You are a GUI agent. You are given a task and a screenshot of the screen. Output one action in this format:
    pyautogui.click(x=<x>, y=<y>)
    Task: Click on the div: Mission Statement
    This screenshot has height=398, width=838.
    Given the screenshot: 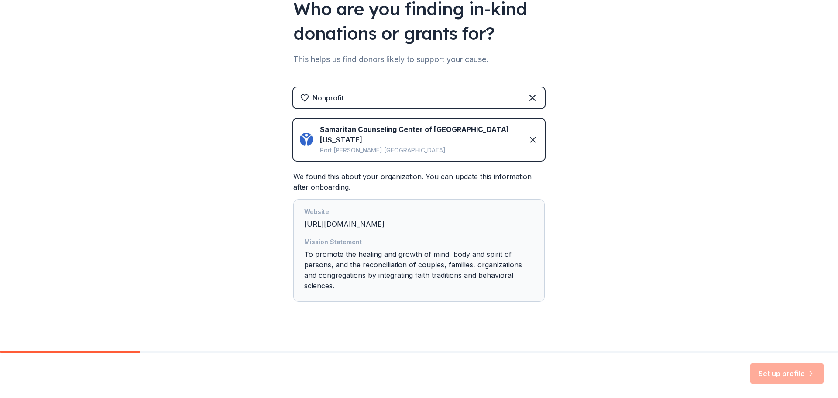 What is the action you would take?
    pyautogui.click(x=419, y=243)
    